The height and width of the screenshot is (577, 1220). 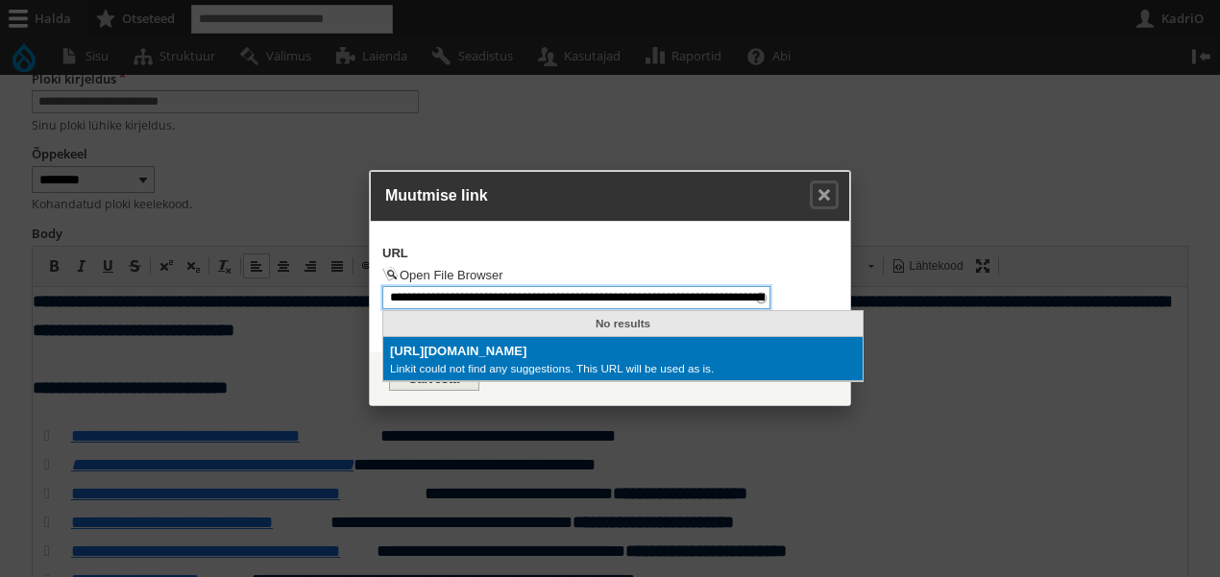 I want to click on span: Muutmise link, so click(x=436, y=195).